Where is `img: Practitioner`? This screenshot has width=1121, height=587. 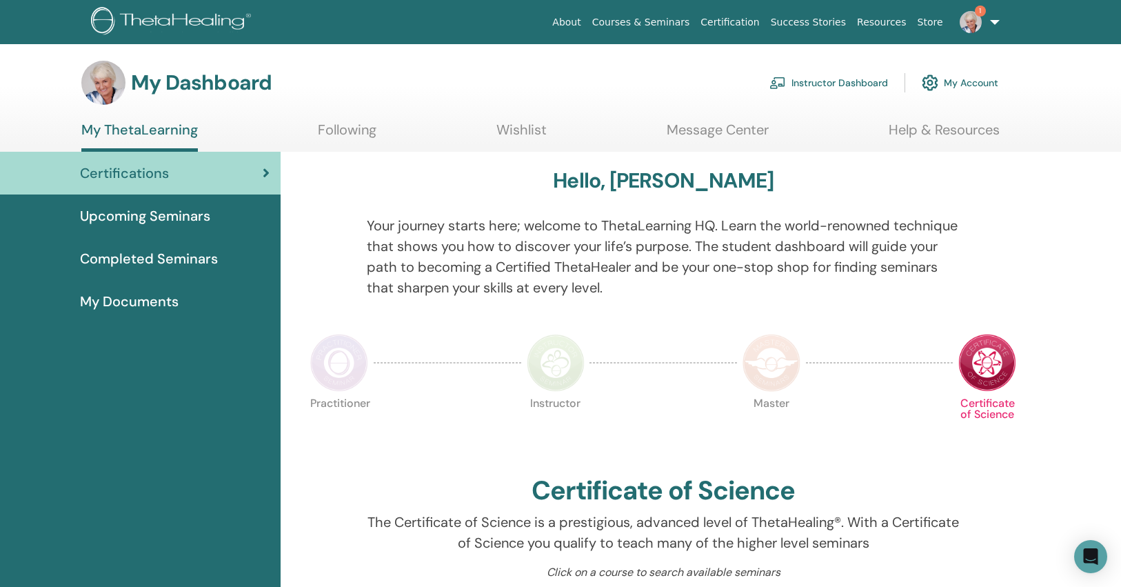
img: Practitioner is located at coordinates (339, 363).